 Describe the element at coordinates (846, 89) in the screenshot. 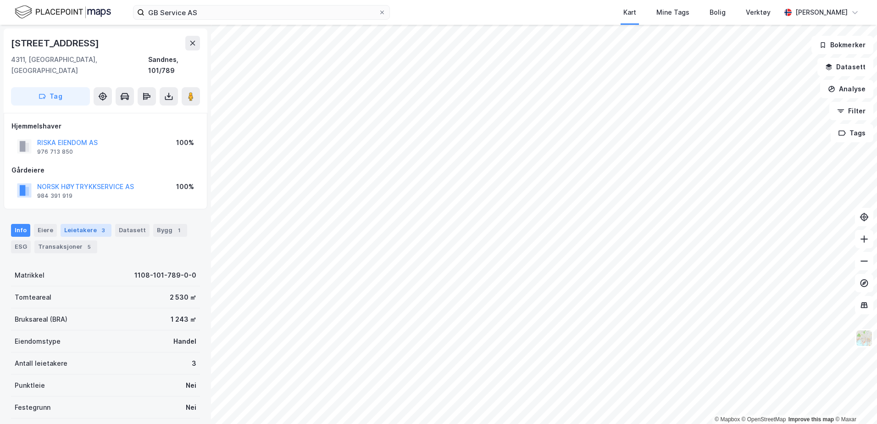

I see `button: Analyse` at that location.